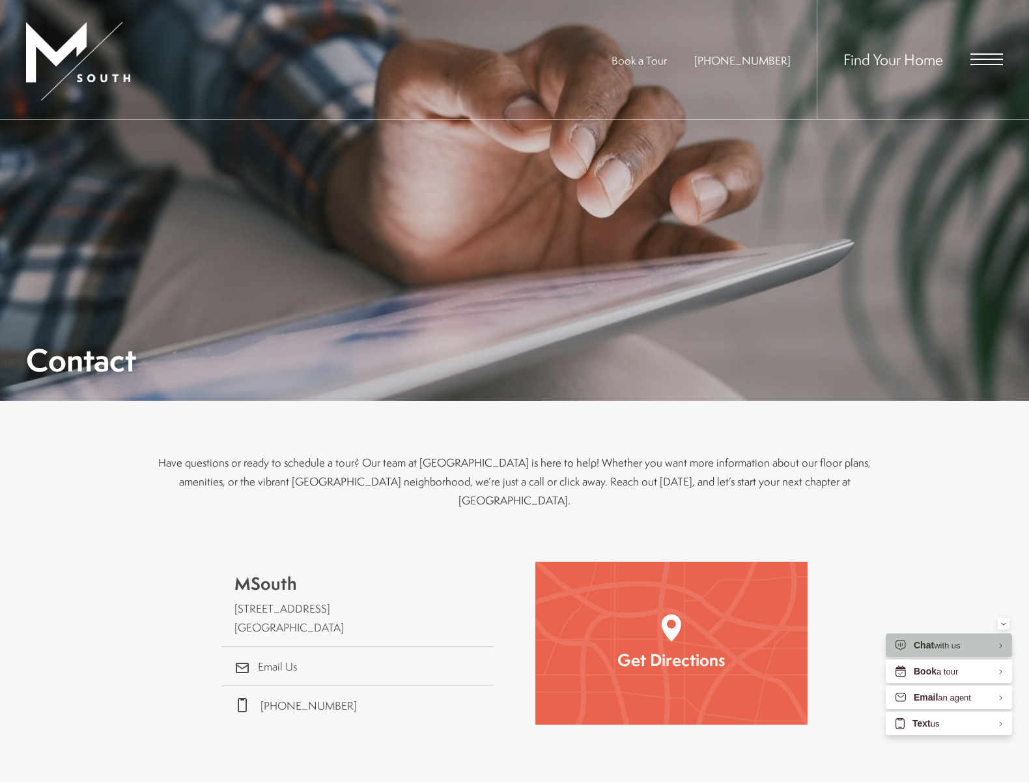 This screenshot has height=782, width=1029. Describe the element at coordinates (893, 59) in the screenshot. I see `span: Find Your Home` at that location.